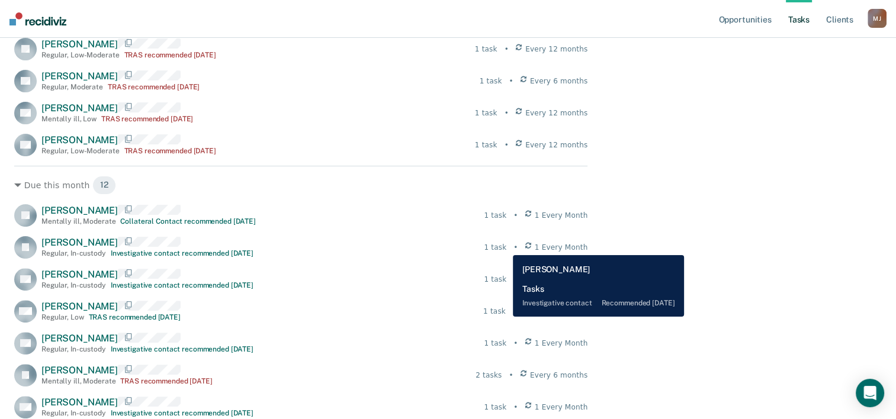 This screenshot has width=896, height=419. Describe the element at coordinates (560, 311) in the screenshot. I see `span: Every 1 month` at that location.